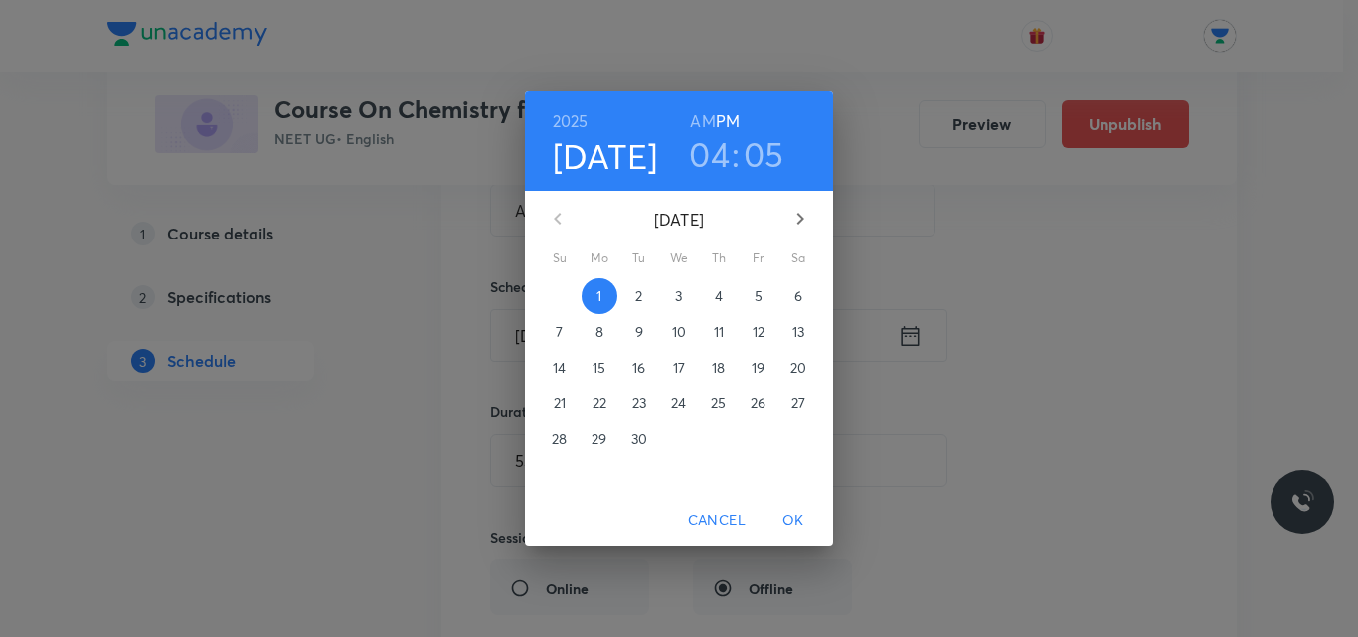 The image size is (1358, 637). What do you see at coordinates (719, 332) in the screenshot?
I see `button: 11` at bounding box center [719, 332].